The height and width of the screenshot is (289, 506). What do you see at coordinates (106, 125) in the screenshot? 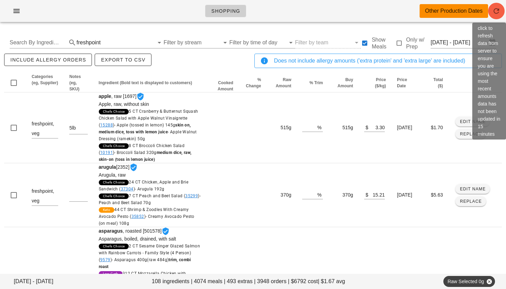
I see `a: 15288` at bounding box center [106, 125].